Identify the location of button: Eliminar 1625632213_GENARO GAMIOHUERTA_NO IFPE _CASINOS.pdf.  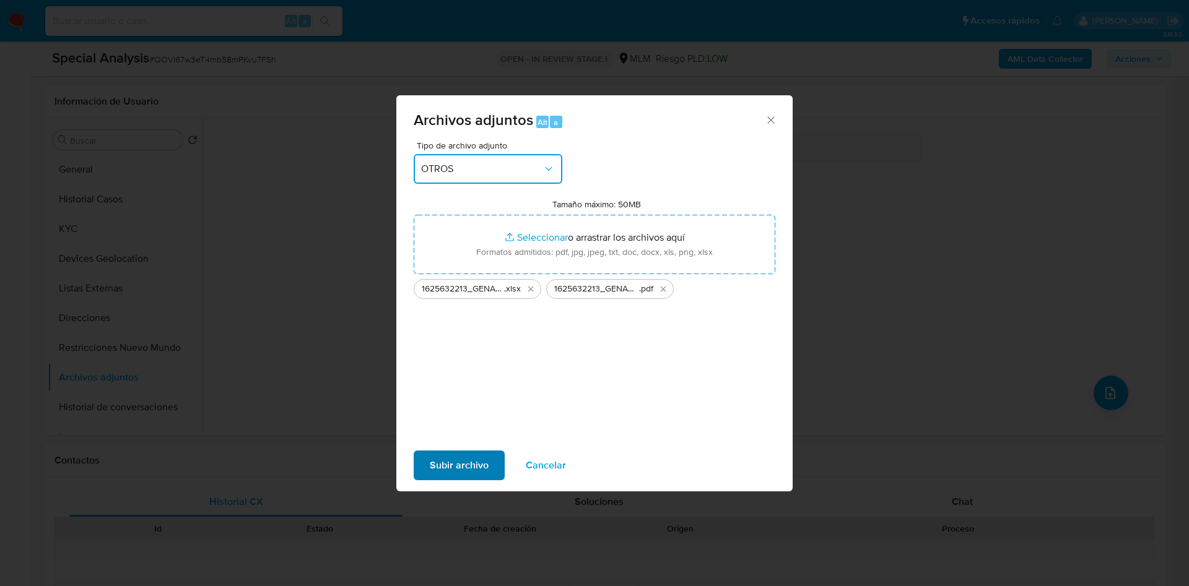
(663, 289).